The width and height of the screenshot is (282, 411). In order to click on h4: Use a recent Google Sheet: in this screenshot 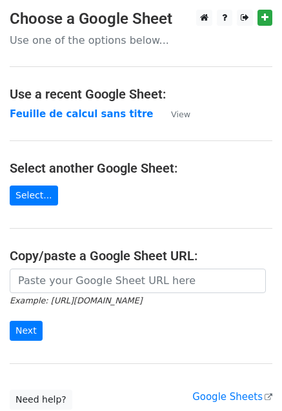, I will do `click(141, 94)`.